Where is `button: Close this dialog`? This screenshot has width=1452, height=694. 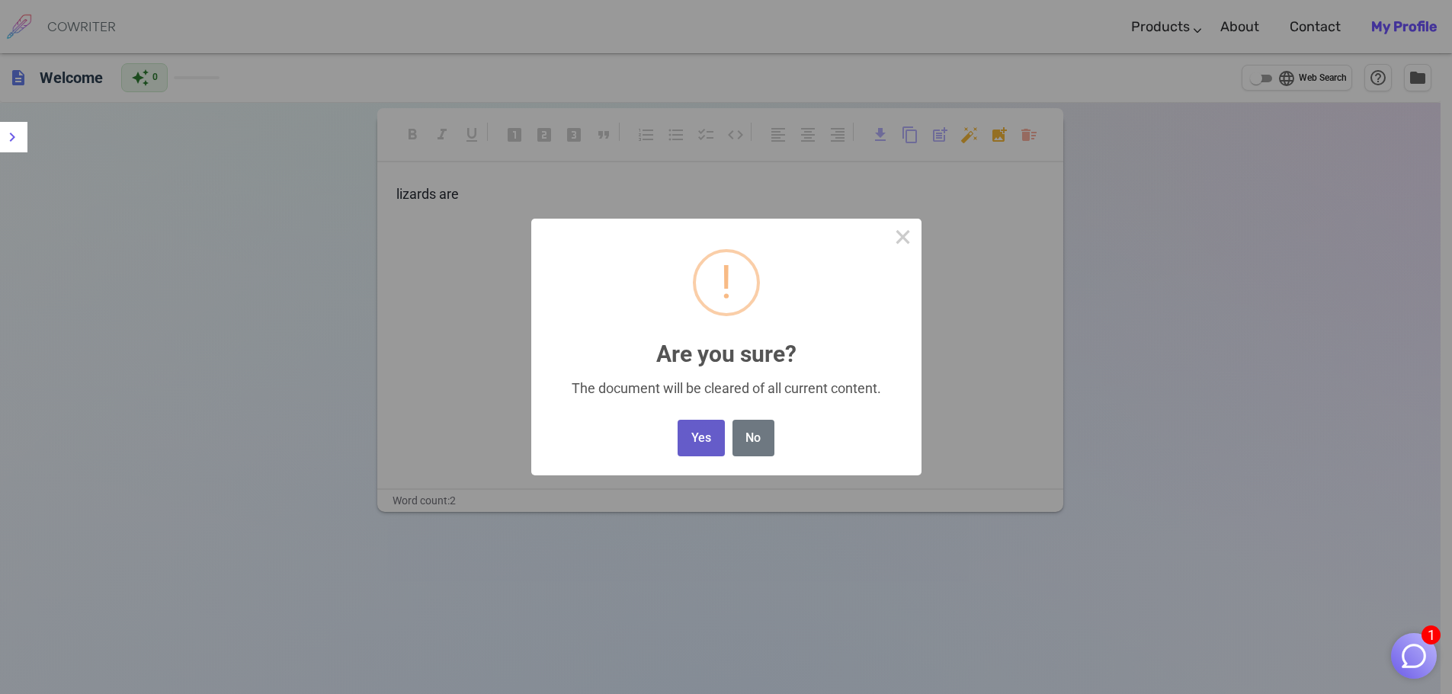
button: Close this dialog is located at coordinates (903, 237).